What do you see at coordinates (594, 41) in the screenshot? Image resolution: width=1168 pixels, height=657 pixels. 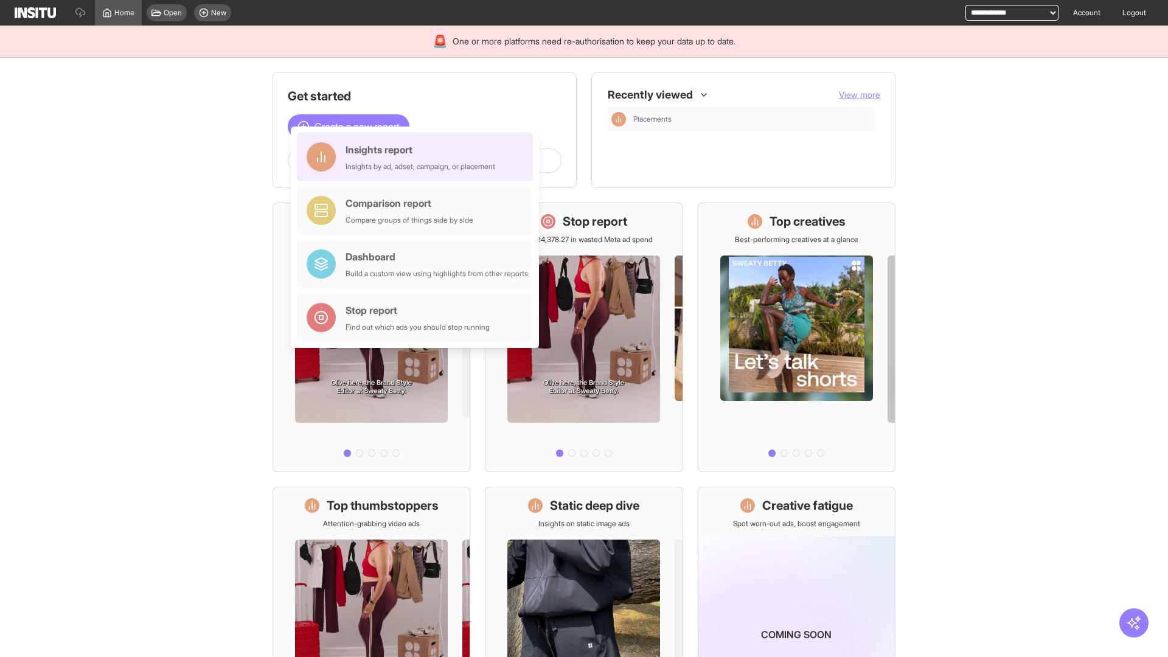 I see `span: One or more platforms need re-authorisation to keep your data up to date.` at bounding box center [594, 41].